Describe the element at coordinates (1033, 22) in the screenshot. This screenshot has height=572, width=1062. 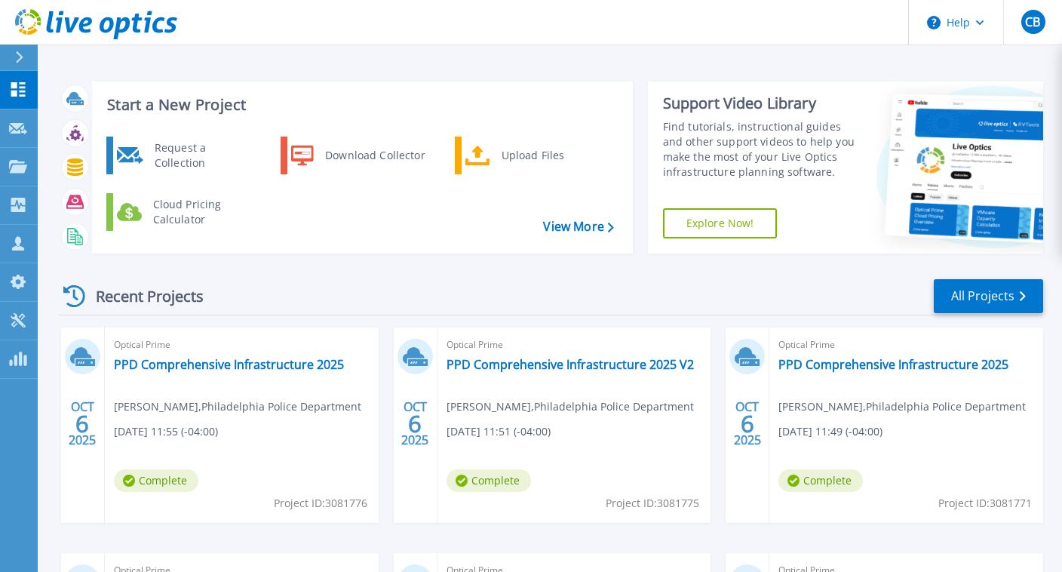
I see `span: CB` at that location.